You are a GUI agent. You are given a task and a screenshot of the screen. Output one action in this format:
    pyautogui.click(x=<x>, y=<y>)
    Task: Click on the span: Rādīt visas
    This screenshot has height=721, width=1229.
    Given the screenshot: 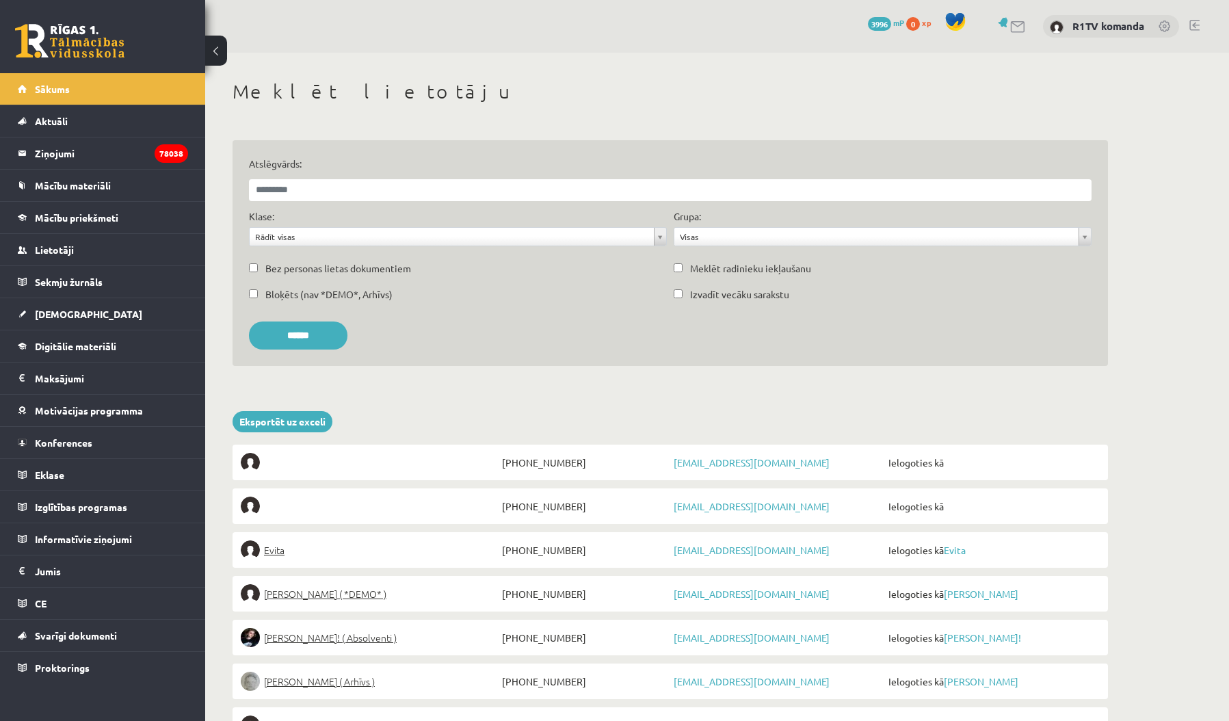 What is the action you would take?
    pyautogui.click(x=451, y=237)
    